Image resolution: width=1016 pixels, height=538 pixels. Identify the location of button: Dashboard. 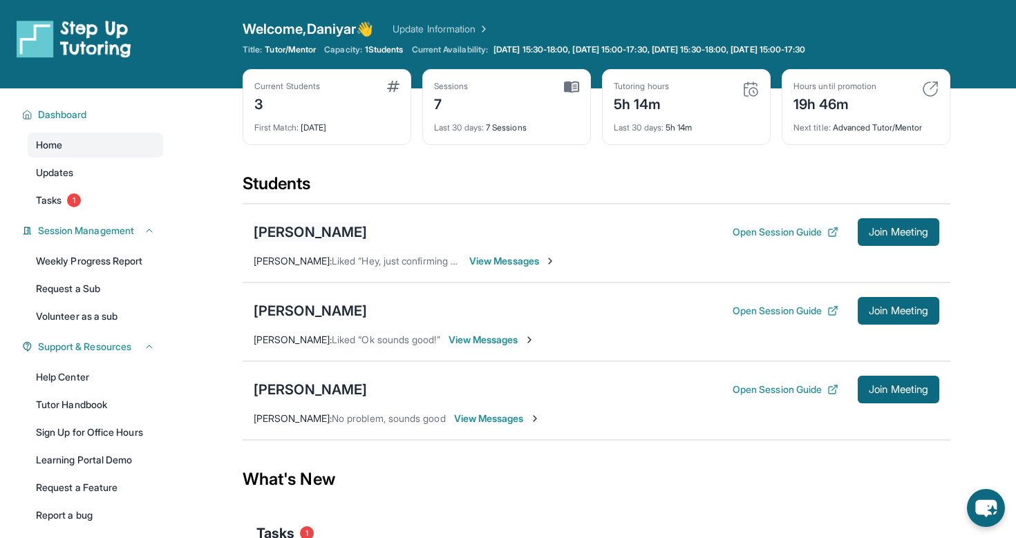
(93, 115).